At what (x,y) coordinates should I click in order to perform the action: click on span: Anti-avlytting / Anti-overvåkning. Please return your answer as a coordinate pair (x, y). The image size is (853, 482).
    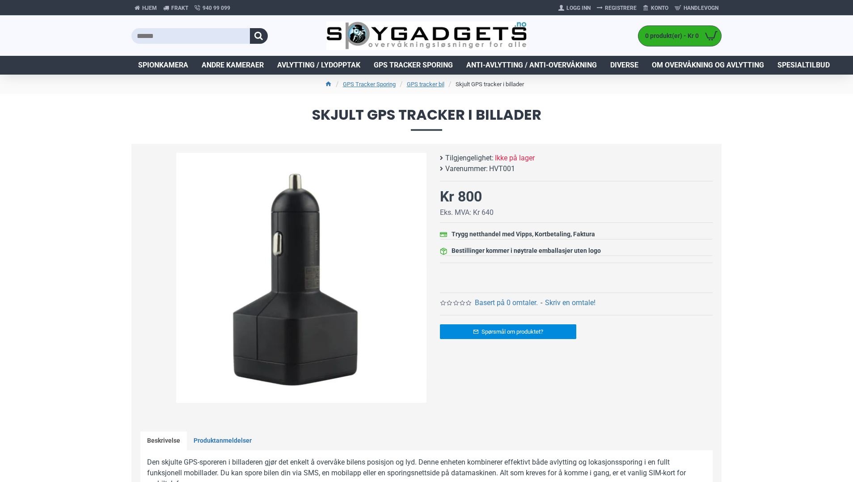
    Looking at the image, I should click on (531, 65).